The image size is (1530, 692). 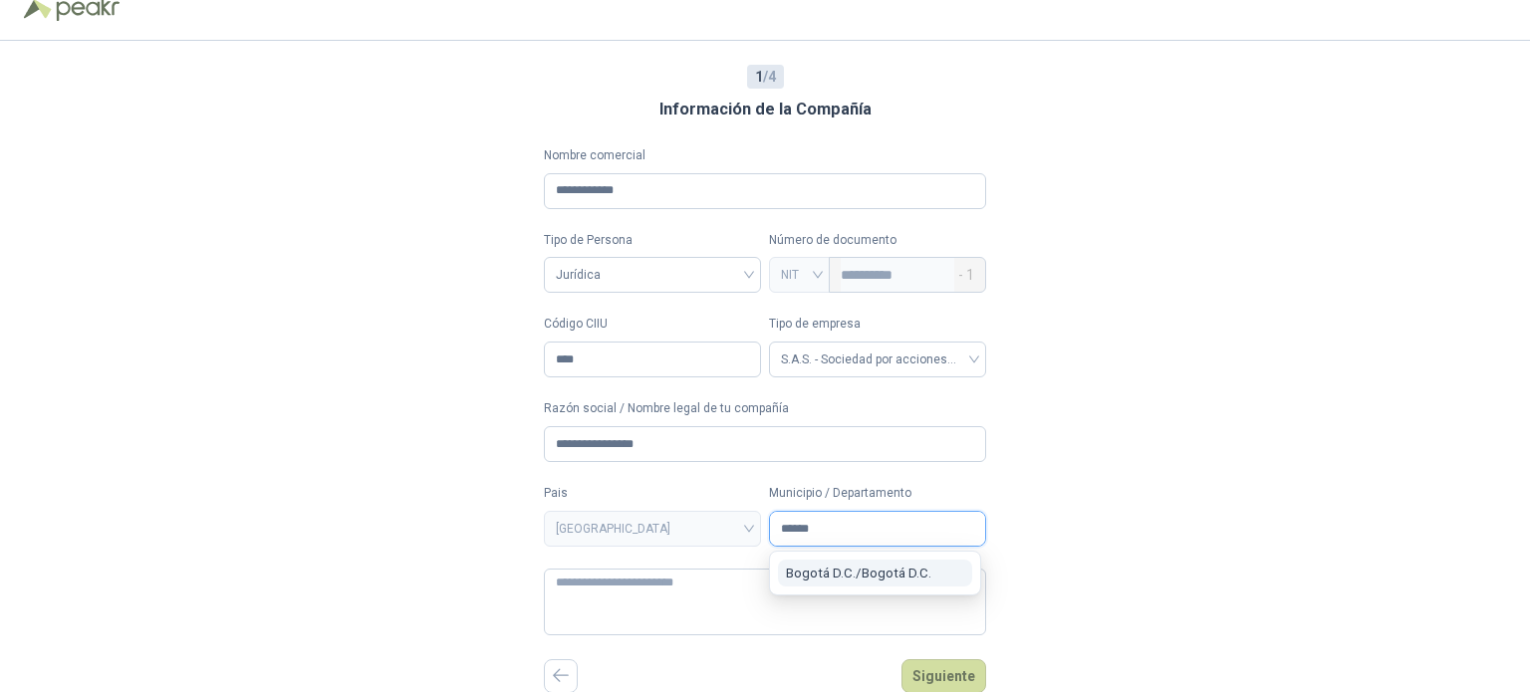 What do you see at coordinates (878, 324) in the screenshot?
I see `label: Tipo de empresa` at bounding box center [878, 324].